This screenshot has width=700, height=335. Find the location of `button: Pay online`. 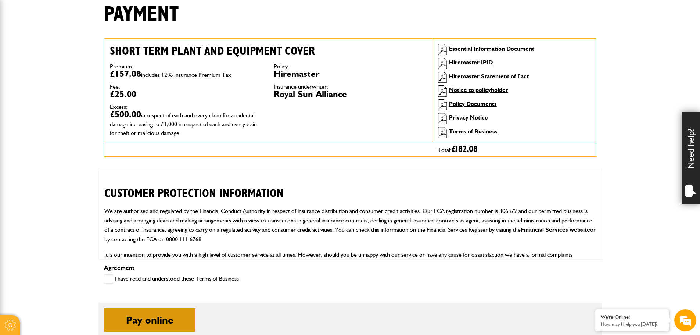

button: Pay online is located at coordinates (150, 320).